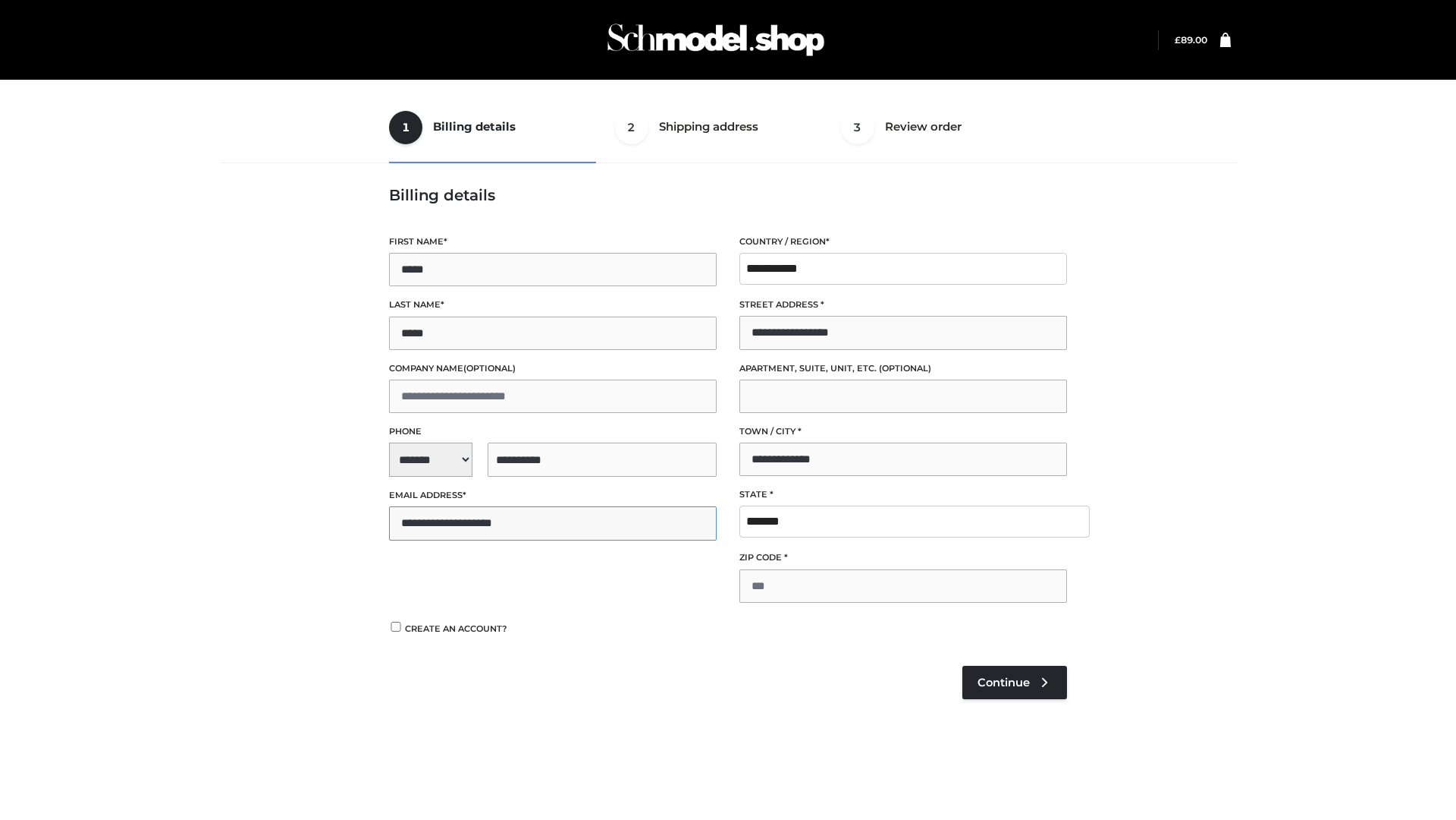  What do you see at coordinates (904, 305) in the screenshot?
I see `label: Street address` at bounding box center [904, 305].